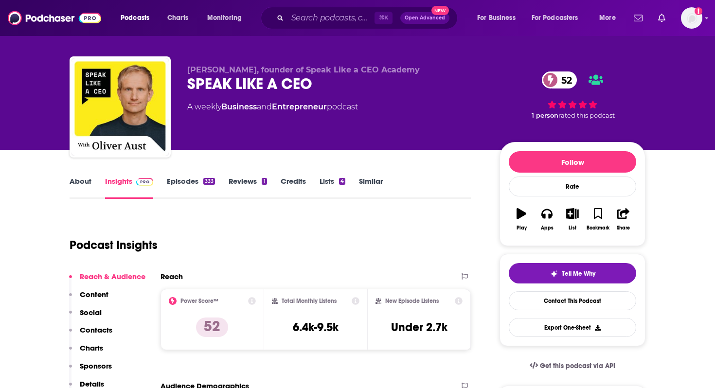  I want to click on h3: 6.4k-9.5k, so click(316, 327).